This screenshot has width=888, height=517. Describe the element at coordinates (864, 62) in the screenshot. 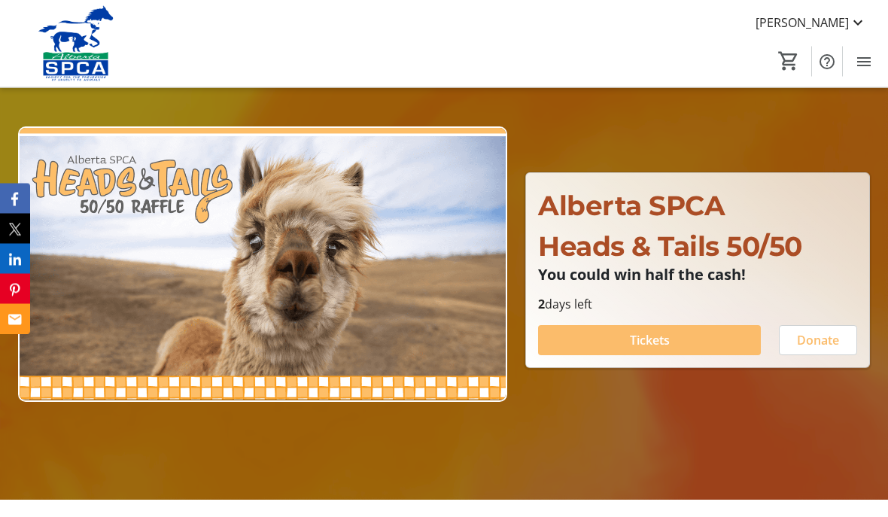

I see `button: Menu` at that location.